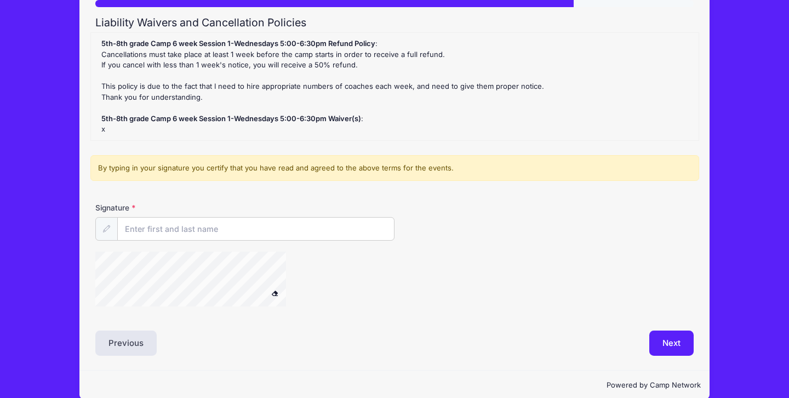  Describe the element at coordinates (170, 208) in the screenshot. I see `label: Signature` at that location.